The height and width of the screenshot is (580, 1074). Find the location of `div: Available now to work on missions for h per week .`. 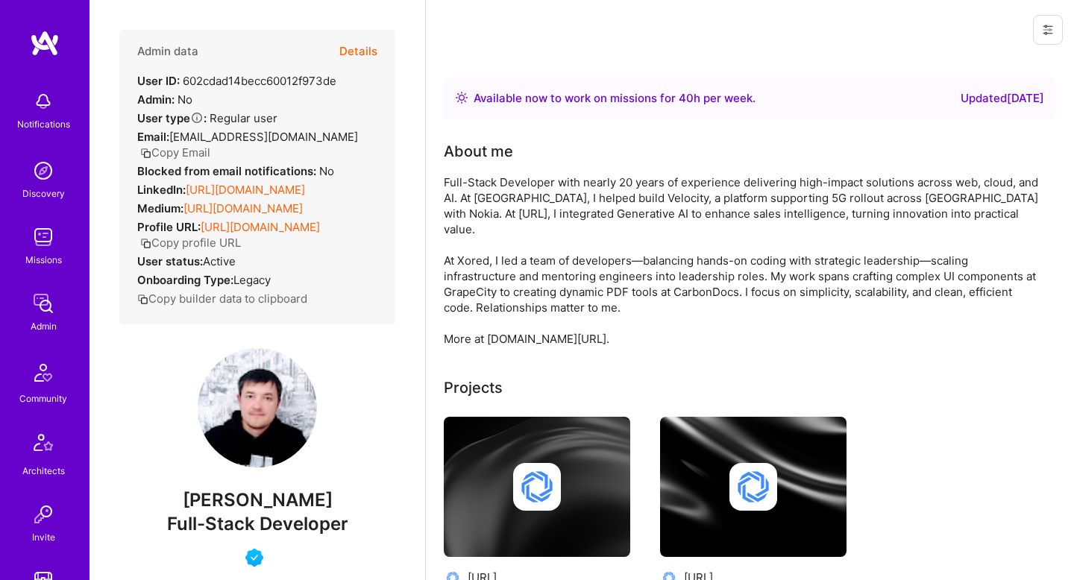

div: Available now to work on missions for h per week . is located at coordinates (615, 98).